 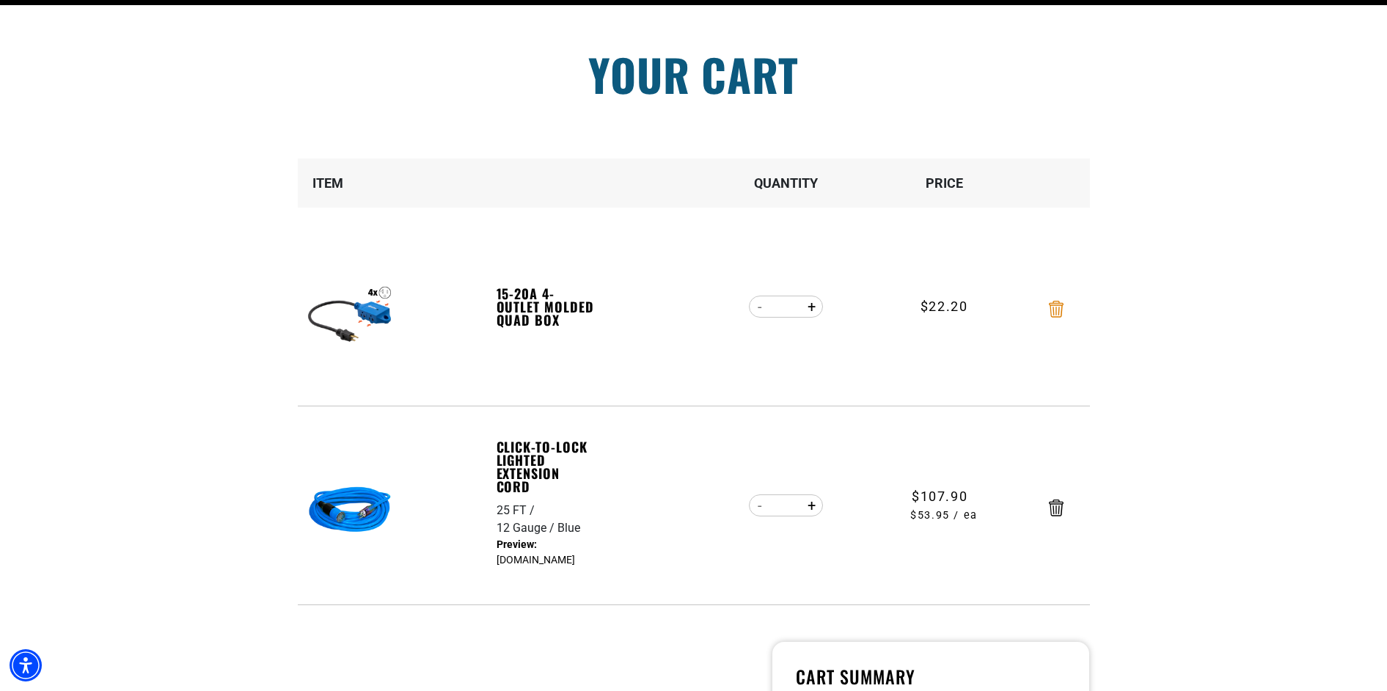 What do you see at coordinates (1056, 508) in the screenshot?
I see `a: Remove Click-to-Lock Lighted Extension Cord - 25 FT / 12 Gauge / Blue` at bounding box center [1056, 508].